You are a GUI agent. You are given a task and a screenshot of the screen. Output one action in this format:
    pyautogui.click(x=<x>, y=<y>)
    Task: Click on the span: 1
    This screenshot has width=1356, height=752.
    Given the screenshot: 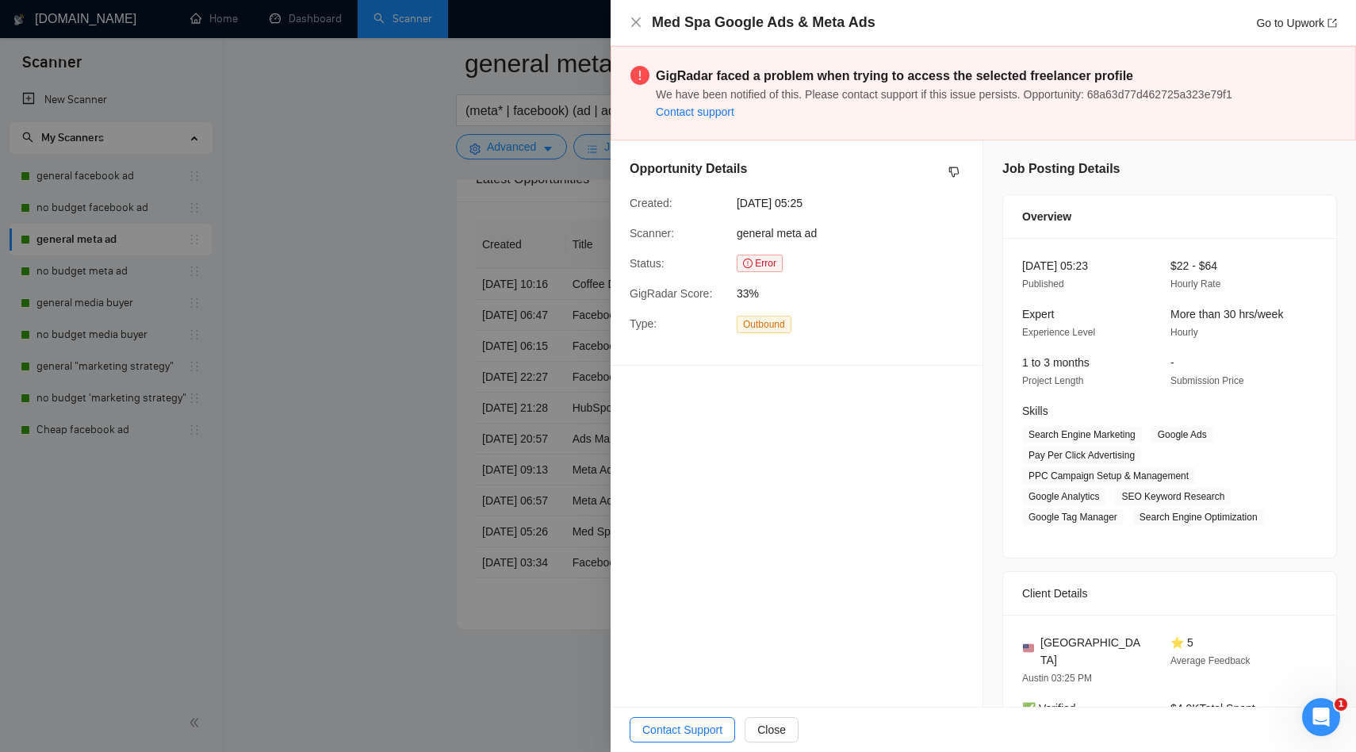 What is the action you would take?
    pyautogui.click(x=1341, y=704)
    